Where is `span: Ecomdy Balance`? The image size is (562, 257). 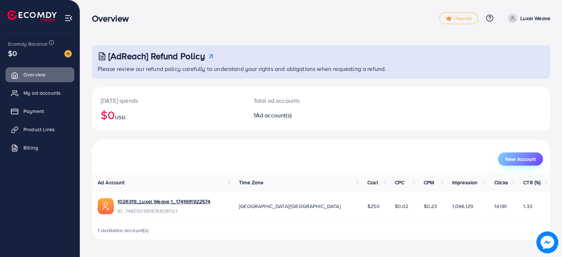
span: Ecomdy Balance is located at coordinates (28, 44).